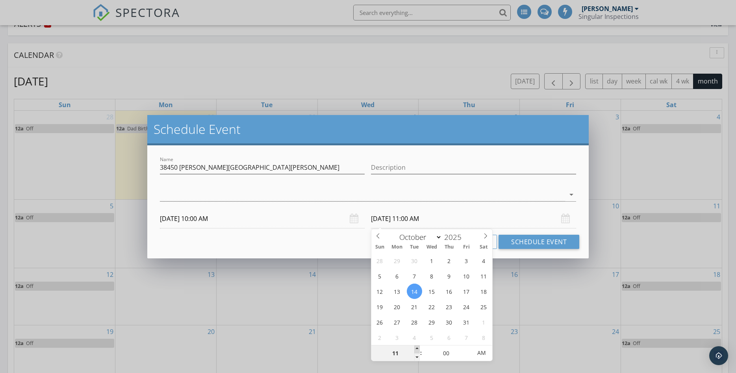  I want to click on span: September 28, 2025, so click(380, 260).